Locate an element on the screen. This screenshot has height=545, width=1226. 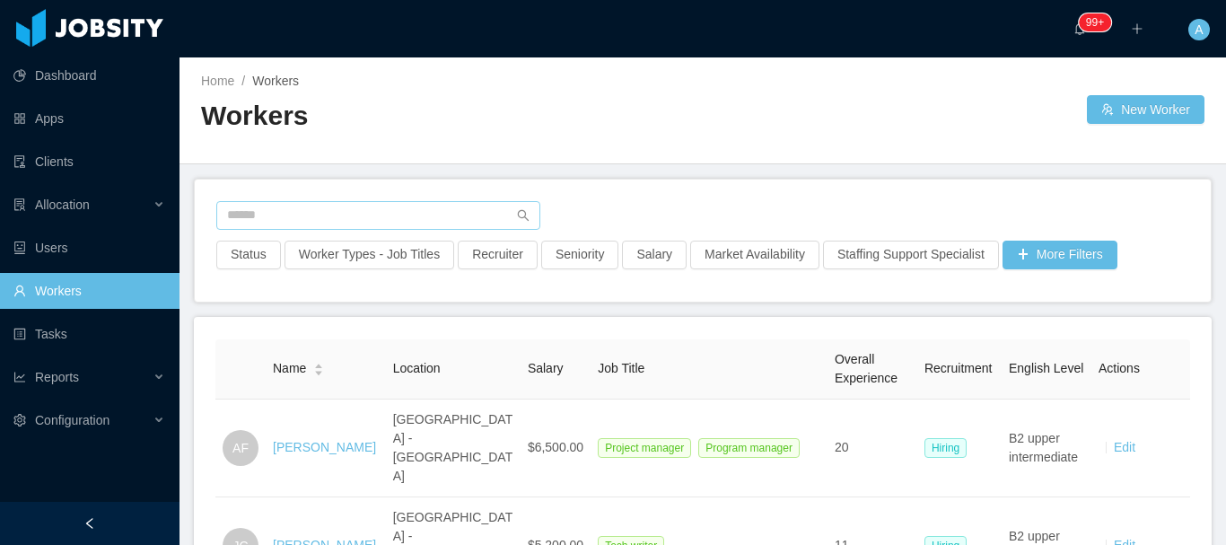
span: English Level is located at coordinates (1045, 368).